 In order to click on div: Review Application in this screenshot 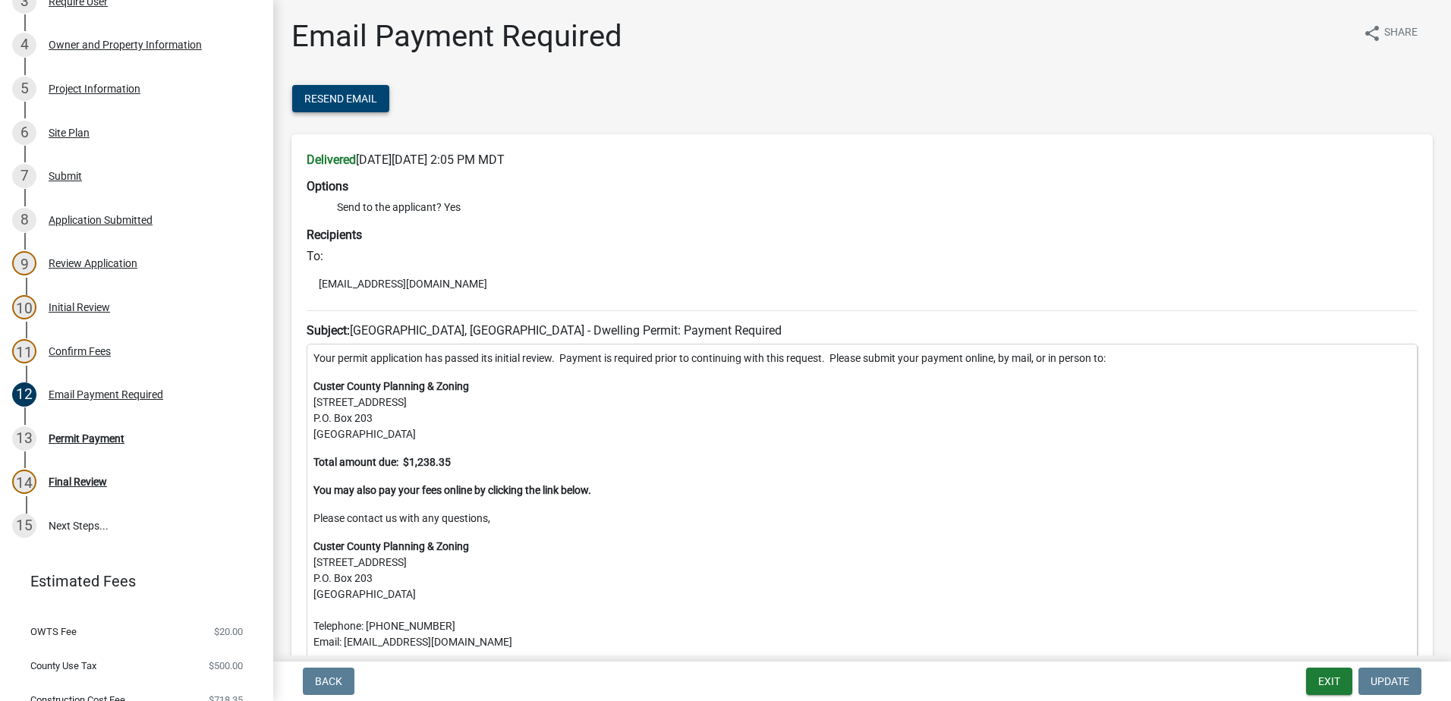, I will do `click(93, 263)`.